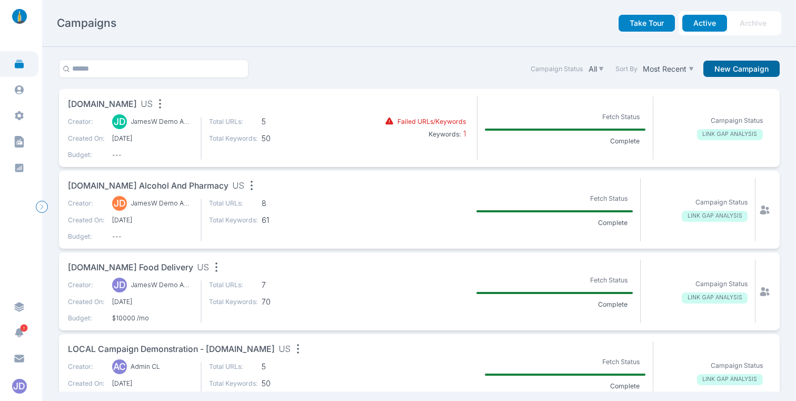 Image resolution: width=796 pixels, height=401 pixels. What do you see at coordinates (705, 23) in the screenshot?
I see `button: Active` at bounding box center [705, 23].